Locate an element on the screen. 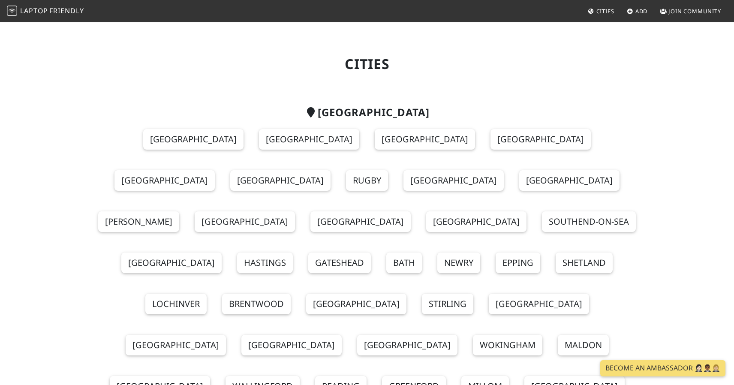  span: Laptop is located at coordinates (34, 11).